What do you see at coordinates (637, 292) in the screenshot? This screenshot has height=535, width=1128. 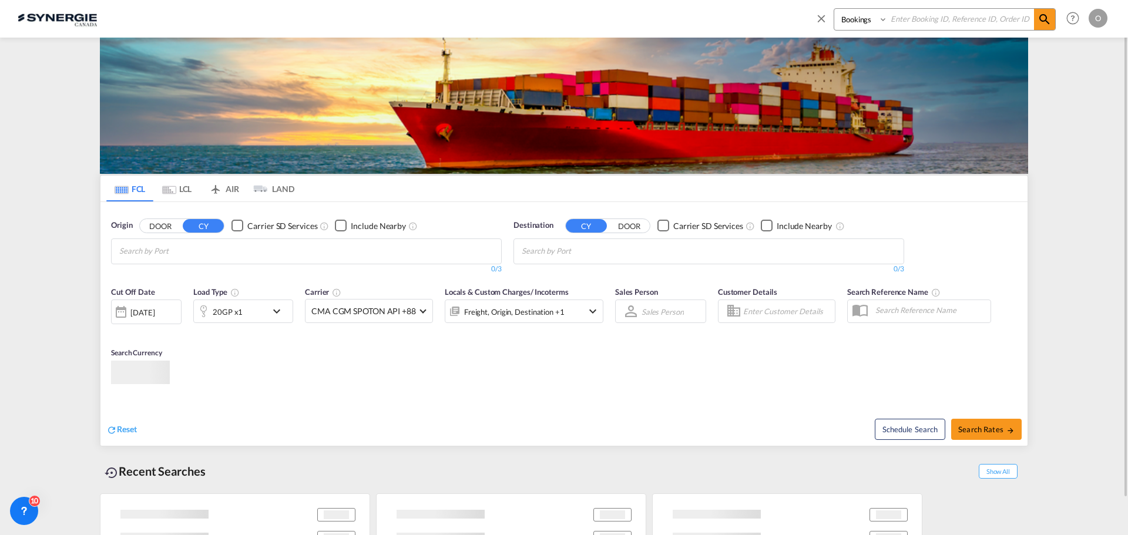 I see `span: Sales Person` at bounding box center [637, 292].